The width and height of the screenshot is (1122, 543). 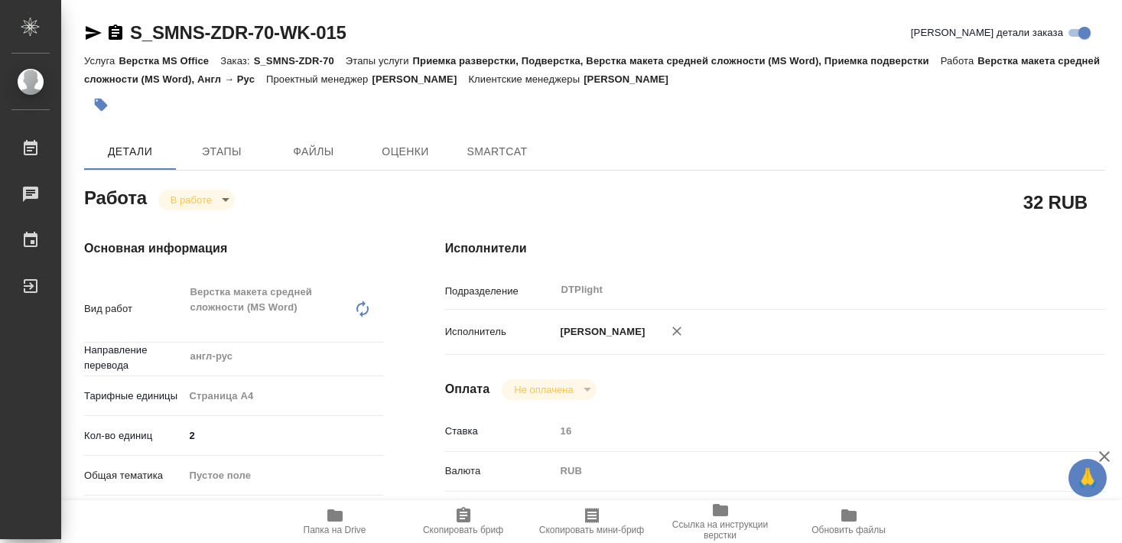 I want to click on button: Обновить файлы, so click(x=849, y=522).